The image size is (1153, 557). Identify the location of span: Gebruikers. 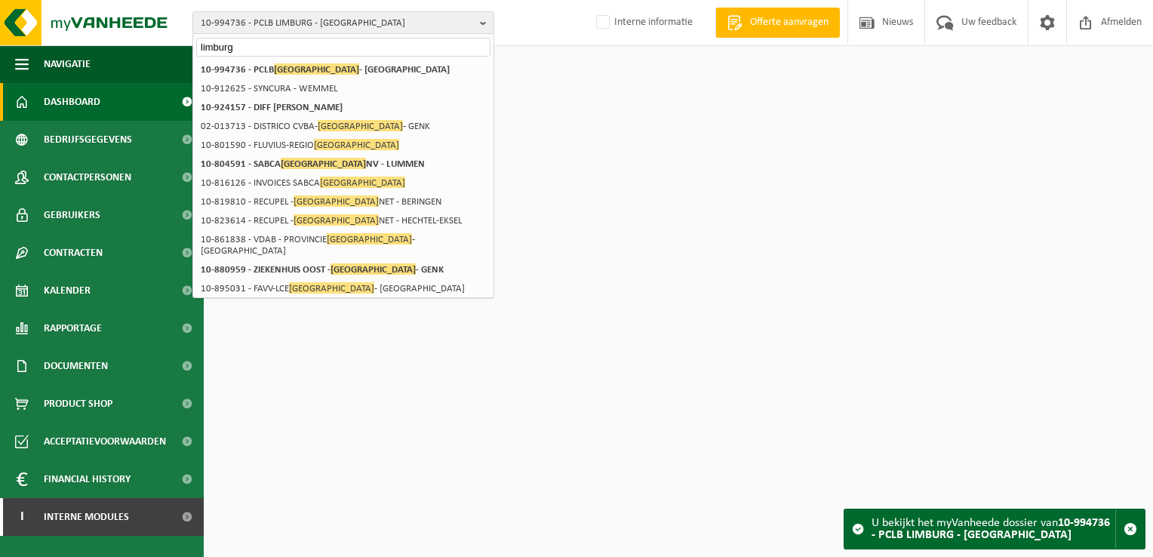
(72, 215).